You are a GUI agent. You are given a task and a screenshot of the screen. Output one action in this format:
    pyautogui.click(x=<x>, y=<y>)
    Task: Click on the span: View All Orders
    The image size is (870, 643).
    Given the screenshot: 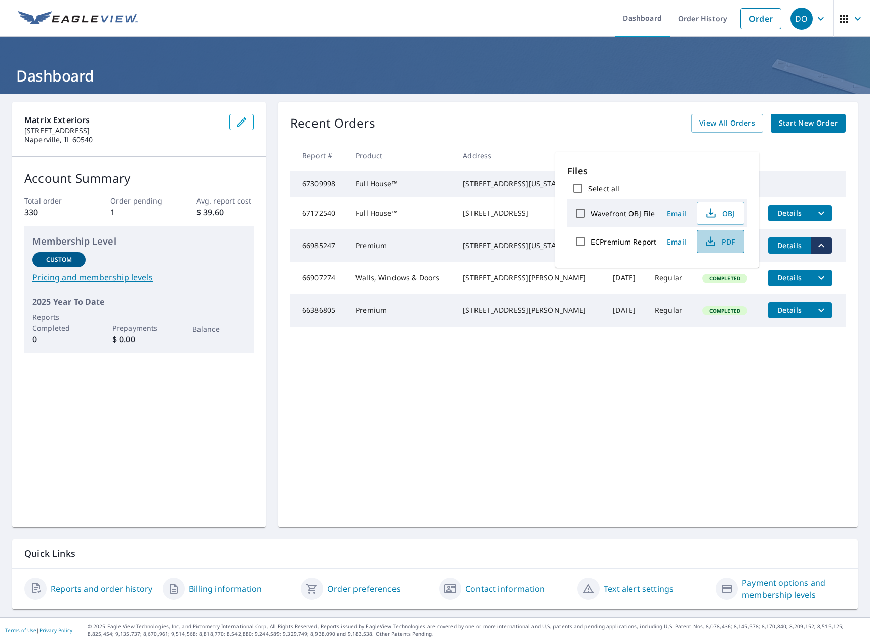 What is the action you would take?
    pyautogui.click(x=727, y=123)
    